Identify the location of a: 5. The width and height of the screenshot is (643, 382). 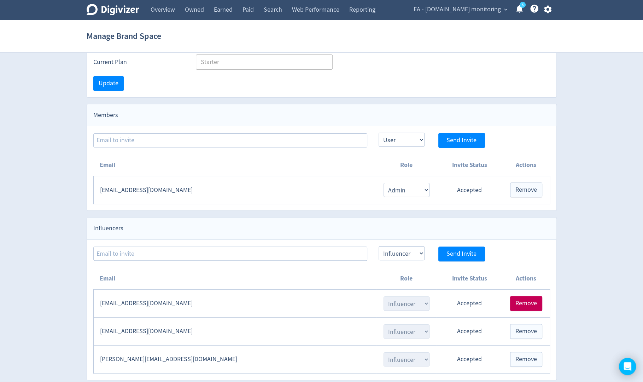
(523, 5).